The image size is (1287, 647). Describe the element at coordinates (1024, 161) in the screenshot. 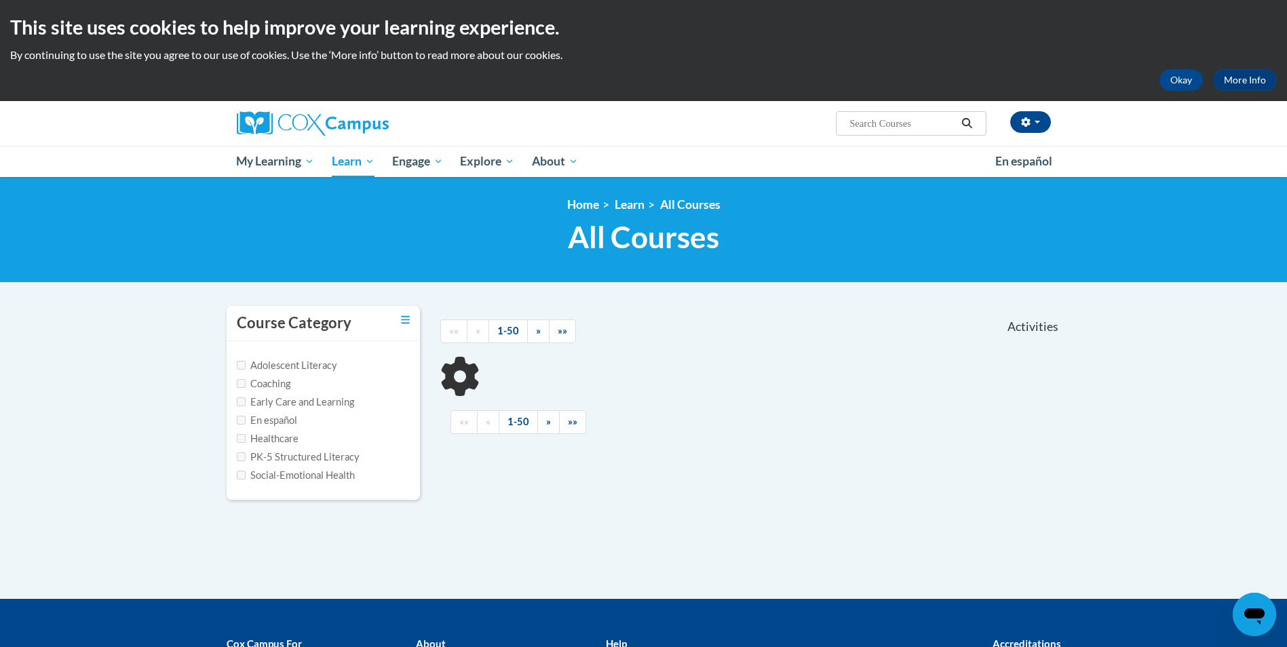

I see `span: En español` at that location.